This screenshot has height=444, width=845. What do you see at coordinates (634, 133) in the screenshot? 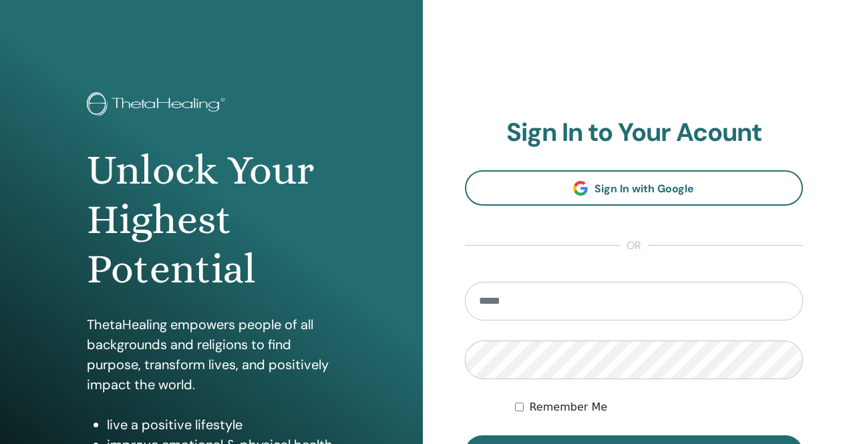
I see `h2: Sign In to Your Acount` at bounding box center [634, 133].